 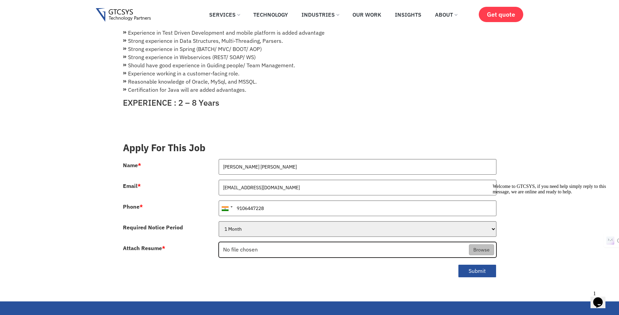 I want to click on a: Industries, so click(x=320, y=15).